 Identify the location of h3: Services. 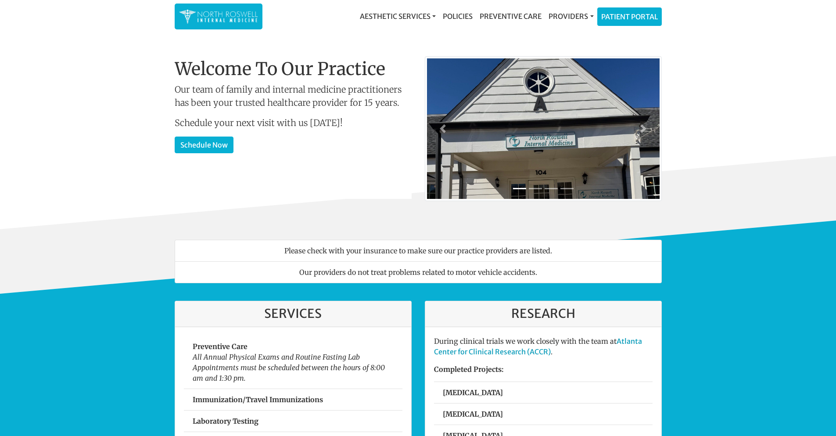
(293, 314).